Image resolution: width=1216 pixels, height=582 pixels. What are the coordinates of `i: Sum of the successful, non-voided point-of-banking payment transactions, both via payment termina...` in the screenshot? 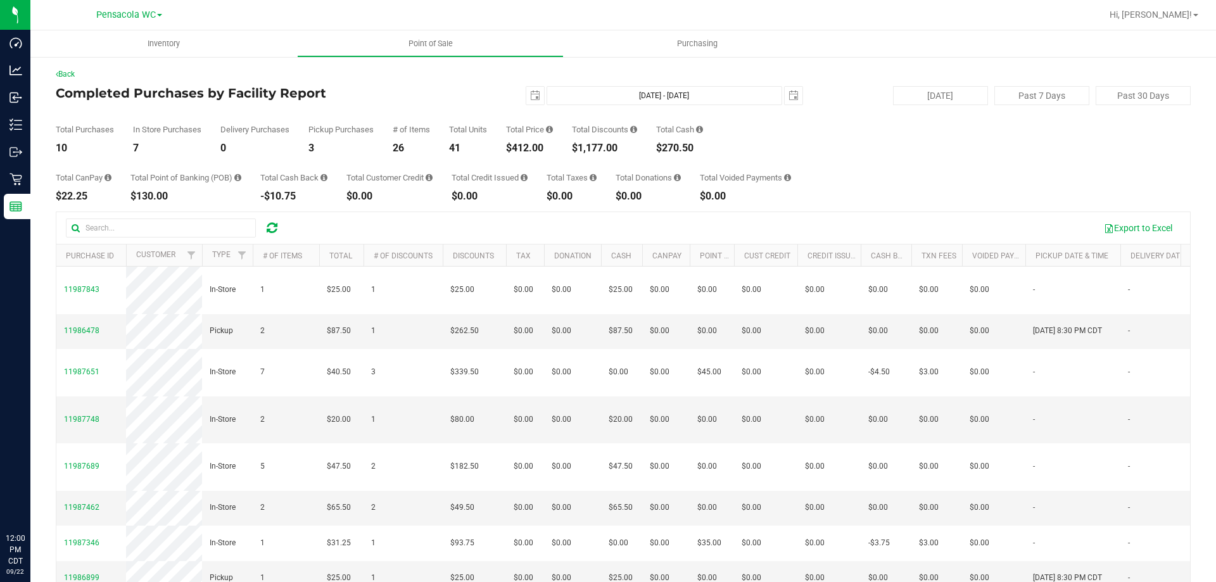 It's located at (237, 177).